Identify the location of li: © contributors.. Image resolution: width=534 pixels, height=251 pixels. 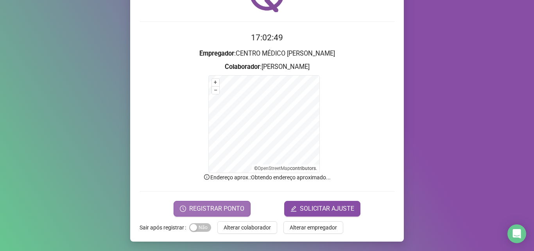
(285, 168).